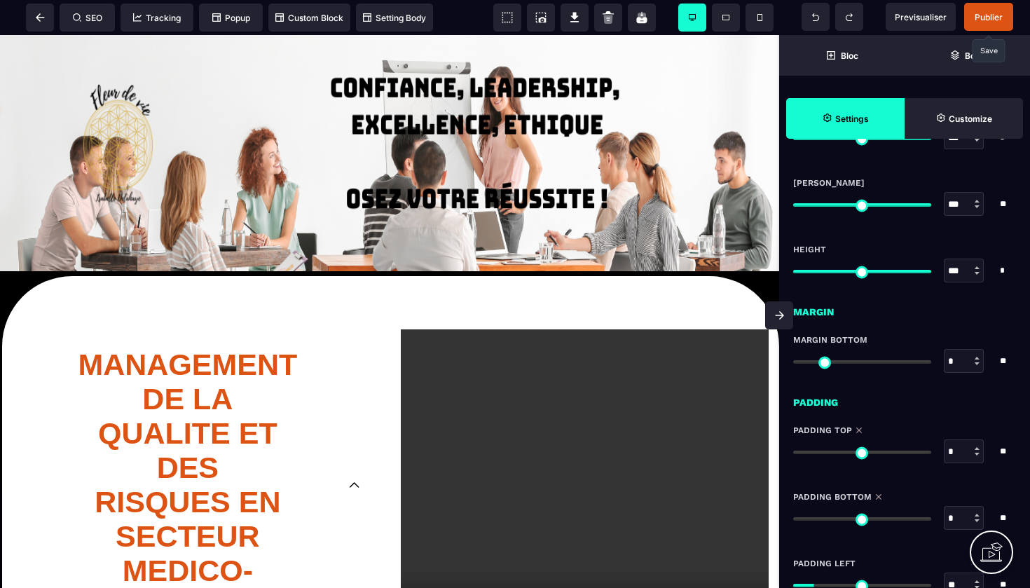 The image size is (1030, 588). What do you see at coordinates (921, 17) in the screenshot?
I see `span: Preview` at bounding box center [921, 17].